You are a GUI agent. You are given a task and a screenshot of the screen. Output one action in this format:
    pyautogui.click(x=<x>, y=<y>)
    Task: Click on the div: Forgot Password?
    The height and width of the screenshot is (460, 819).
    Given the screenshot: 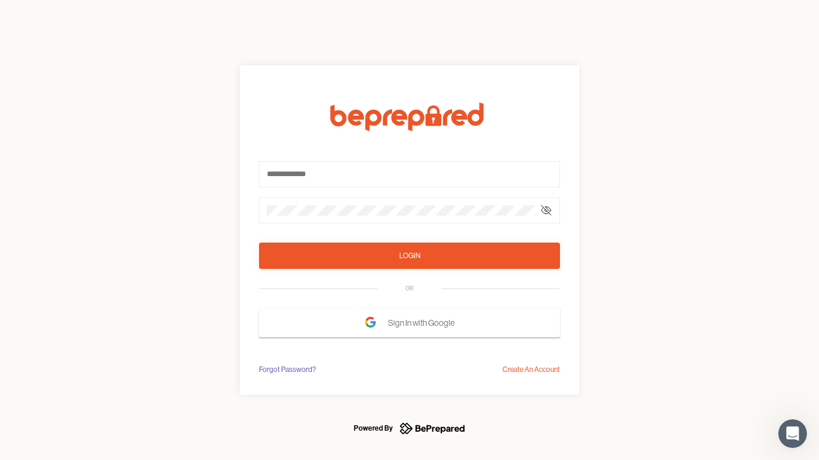 What is the action you would take?
    pyautogui.click(x=287, y=370)
    